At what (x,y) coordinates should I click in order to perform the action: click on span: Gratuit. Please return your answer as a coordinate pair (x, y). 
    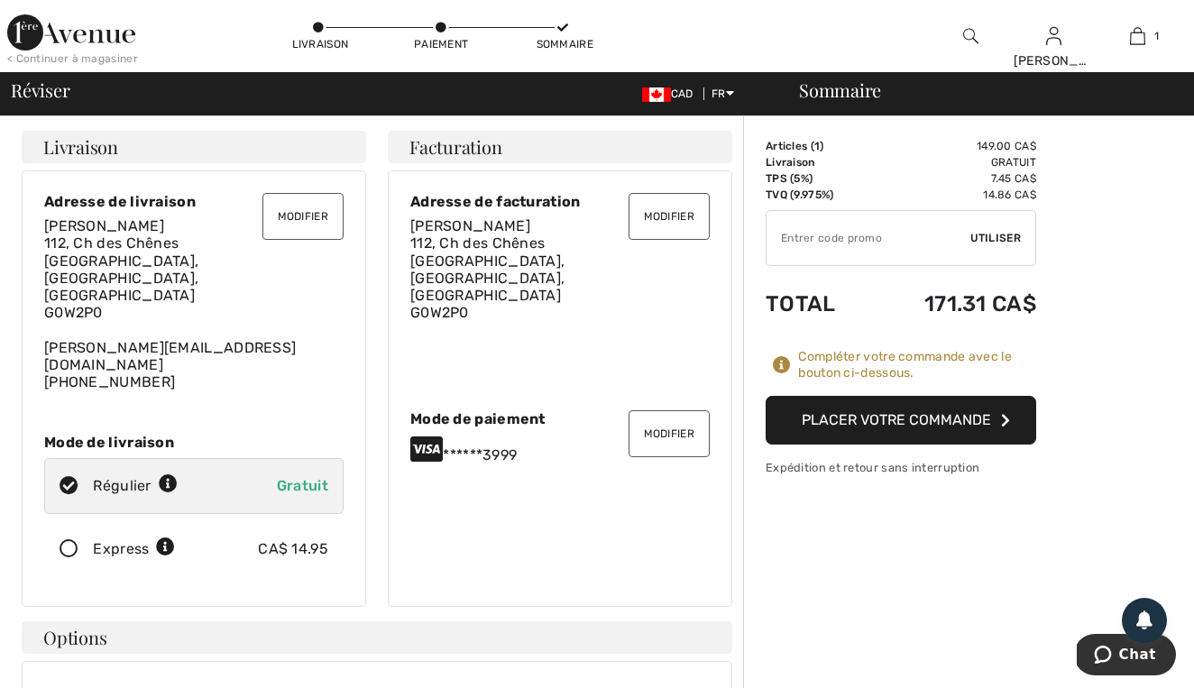
    Looking at the image, I should click on (302, 485).